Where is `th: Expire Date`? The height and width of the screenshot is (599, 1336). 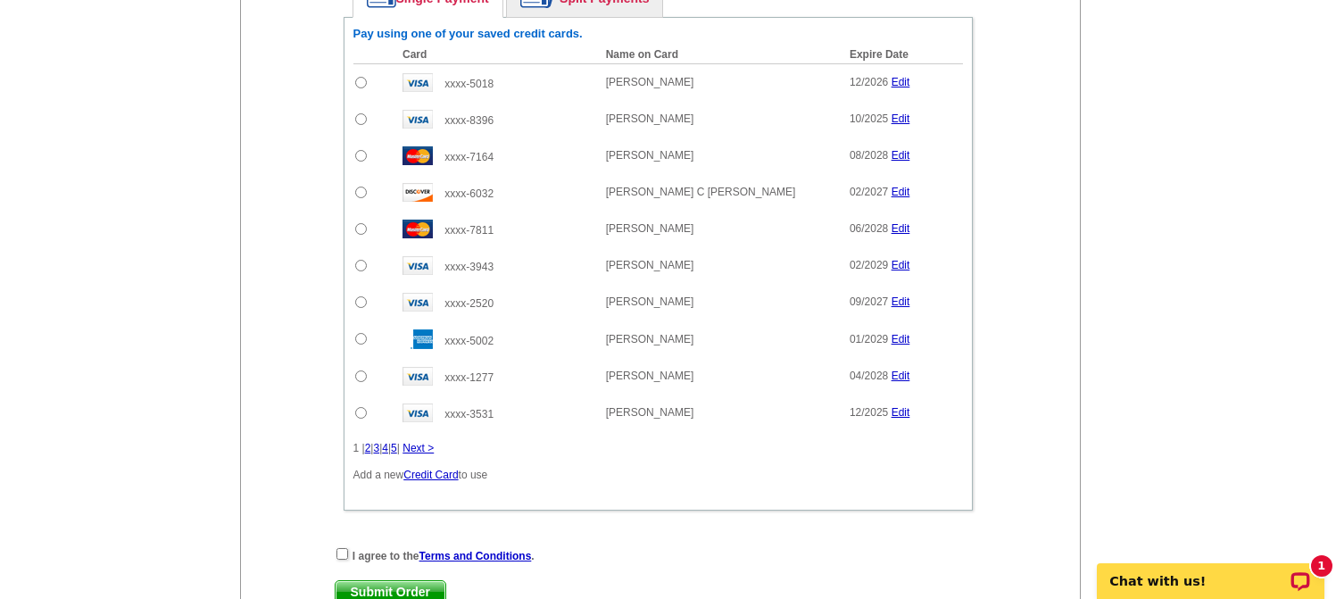
th: Expire Date is located at coordinates (902, 54).